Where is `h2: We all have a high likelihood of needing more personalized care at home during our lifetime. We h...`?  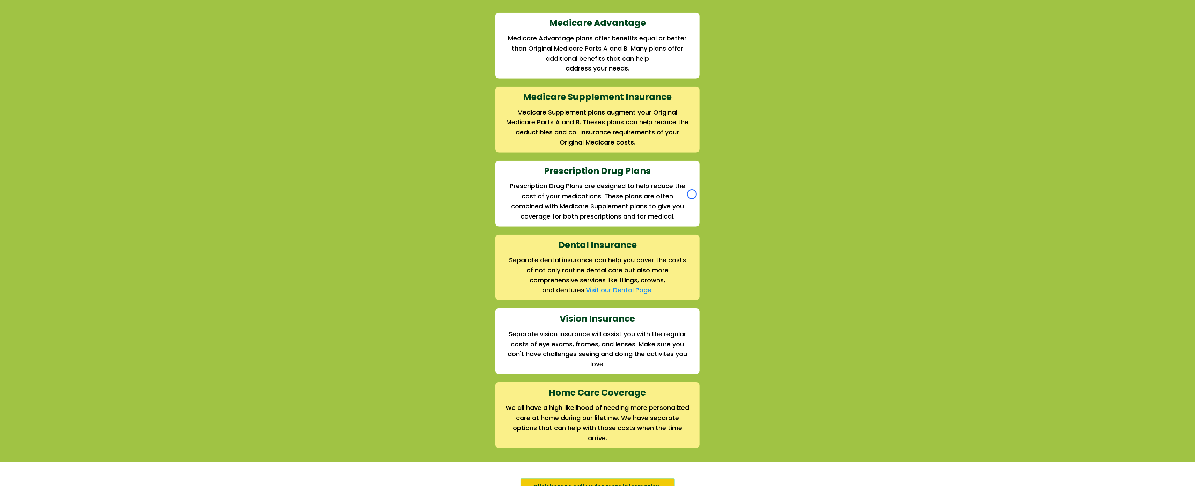 h2: We all have a high likelihood of needing more personalized care at home during our lifetime. We h... is located at coordinates (597, 423).